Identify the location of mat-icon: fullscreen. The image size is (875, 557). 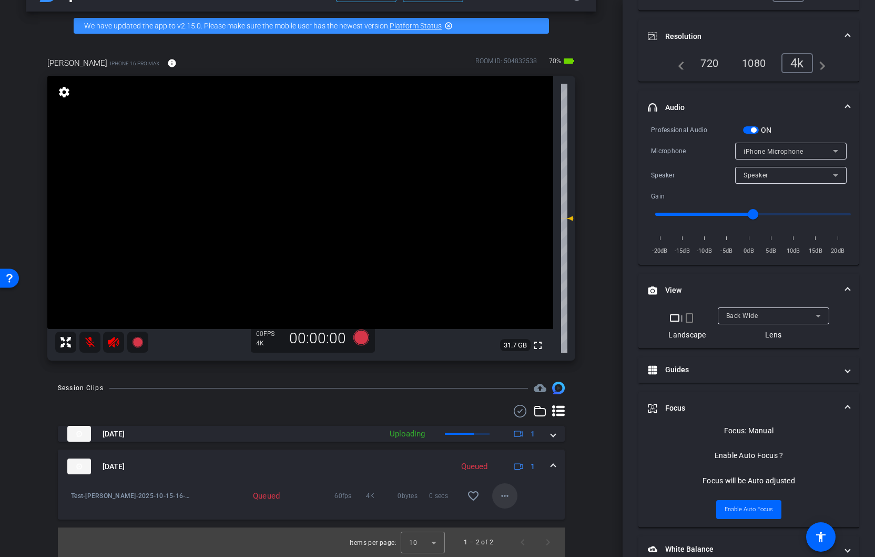
(538, 345).